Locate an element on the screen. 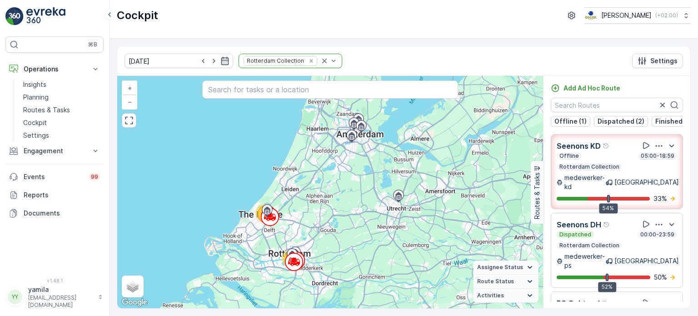  a: Zoom In is located at coordinates (130, 88).